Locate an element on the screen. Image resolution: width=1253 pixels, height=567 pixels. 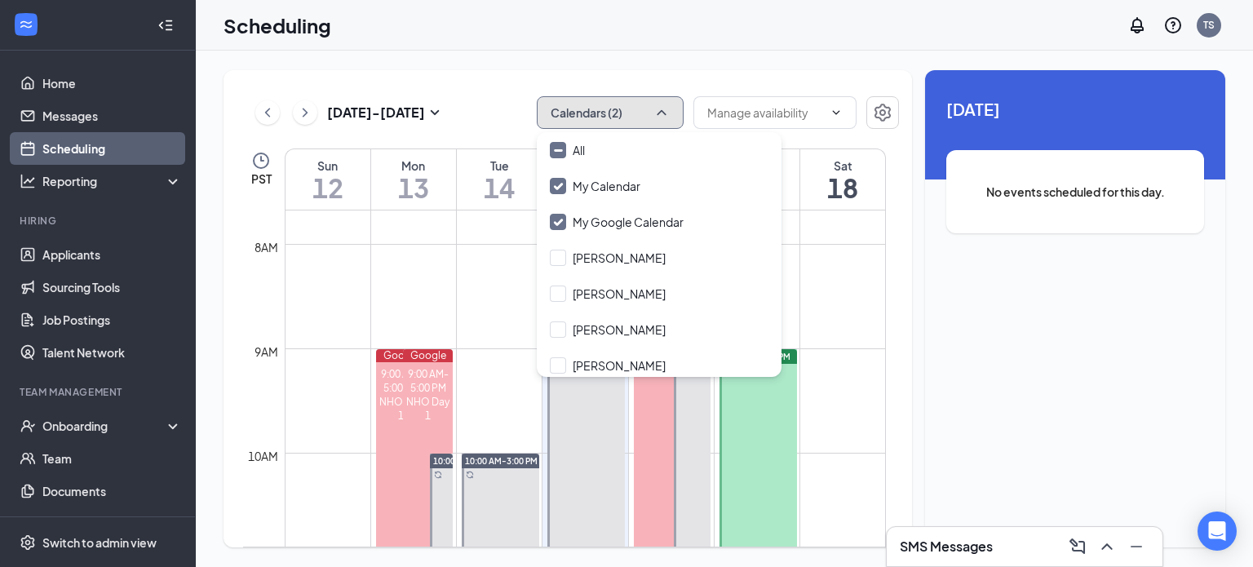
div: Open Intercom Messenger is located at coordinates (1217, 531).